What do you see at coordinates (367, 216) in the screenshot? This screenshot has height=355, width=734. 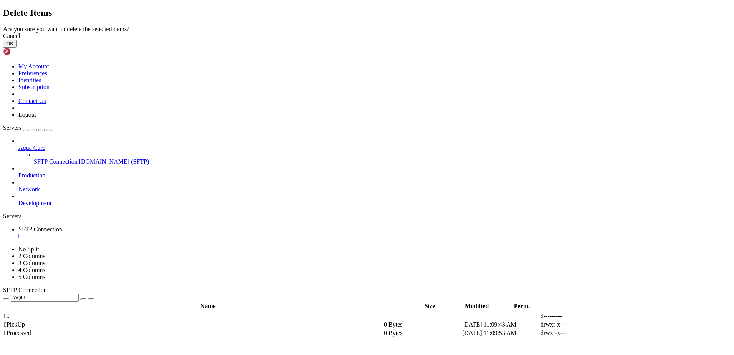 I see `div: Servers` at bounding box center [367, 216].